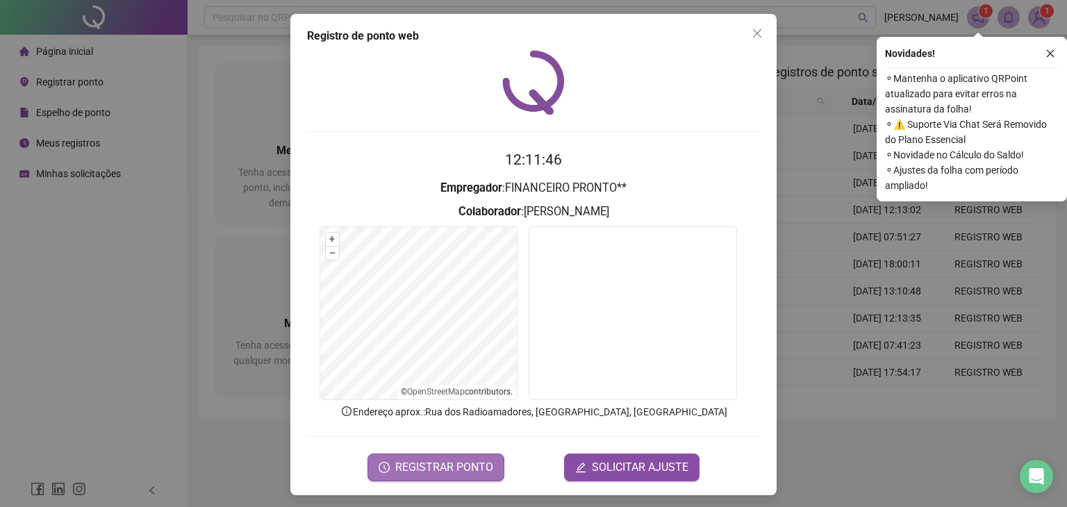  What do you see at coordinates (456, 392) in the screenshot?
I see `li: © contributors.` at bounding box center [456, 392].